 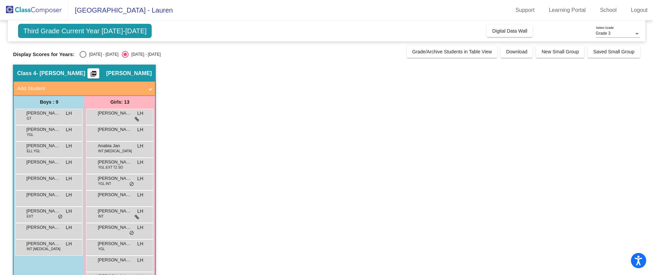 I want to click on a: School, so click(x=608, y=10).